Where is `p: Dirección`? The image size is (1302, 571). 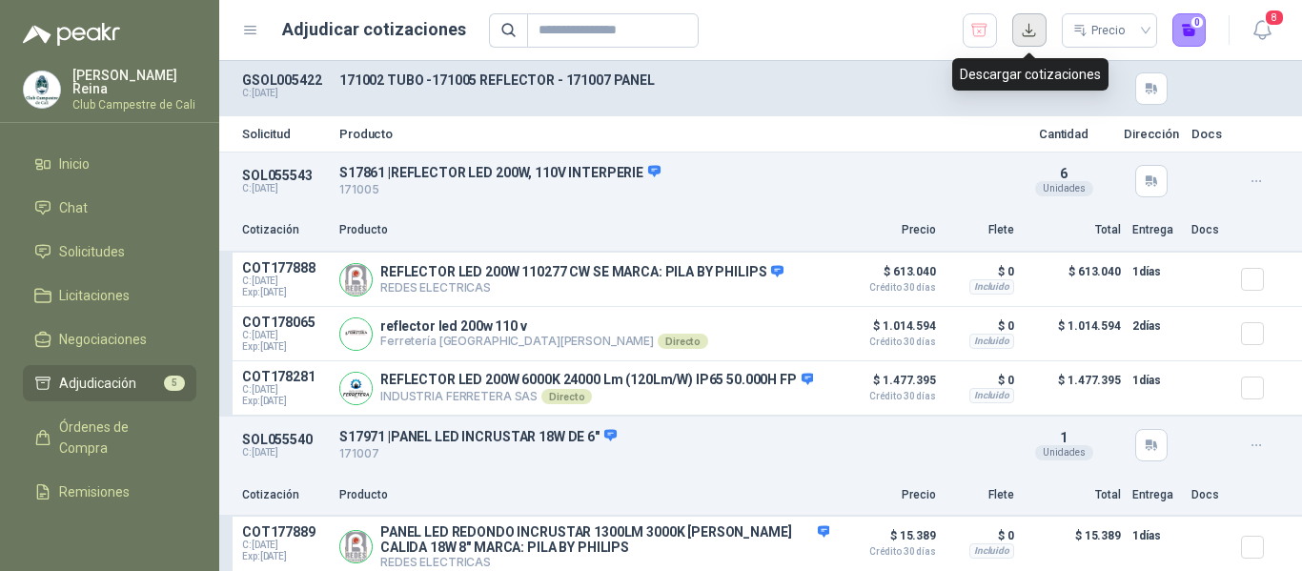
p: Dirección is located at coordinates (1151, 133).